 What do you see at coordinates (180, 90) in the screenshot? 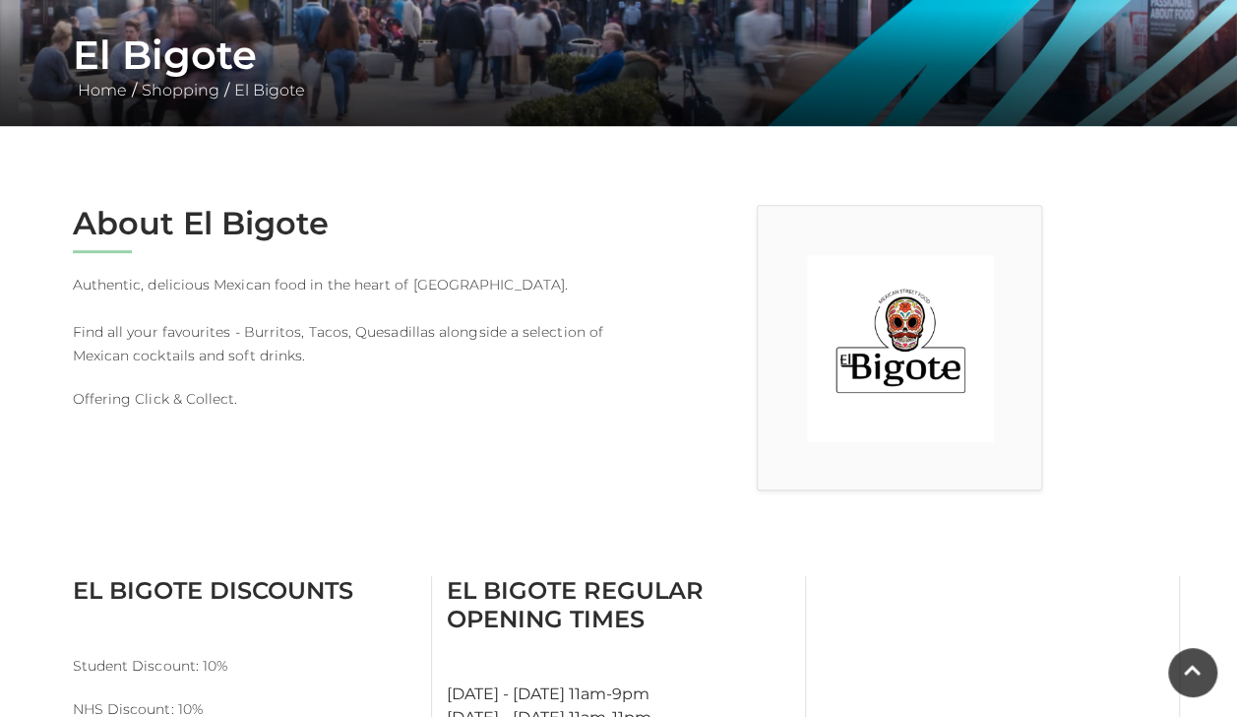
I see `a: Shopping` at bounding box center [180, 90].